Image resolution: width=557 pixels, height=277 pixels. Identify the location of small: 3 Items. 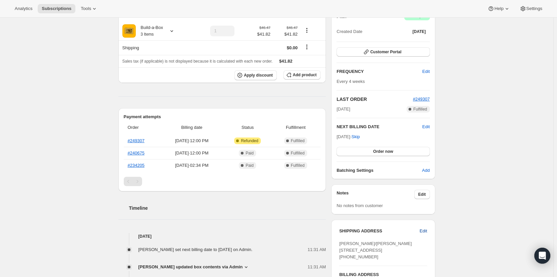
(147, 34).